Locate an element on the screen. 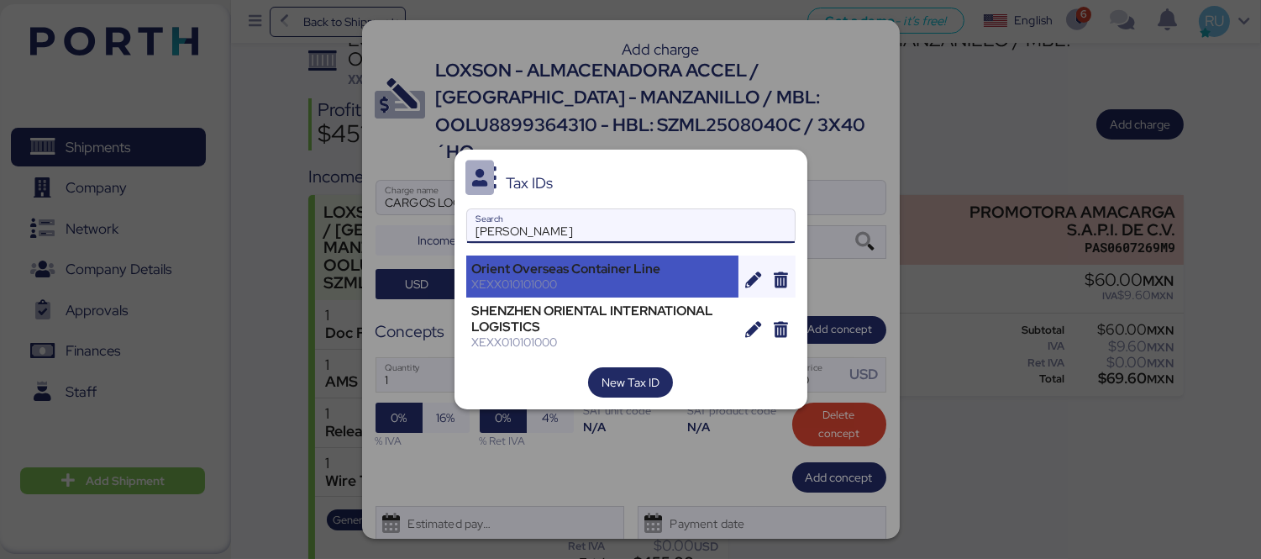  span: New Tax ID is located at coordinates (630, 382).